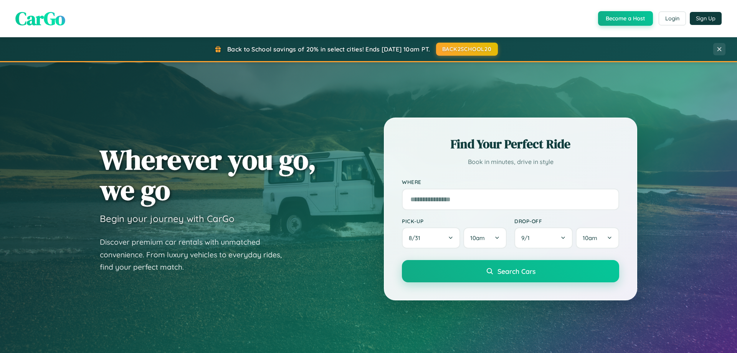 The height and width of the screenshot is (353, 737). I want to click on button: Login, so click(672, 18).